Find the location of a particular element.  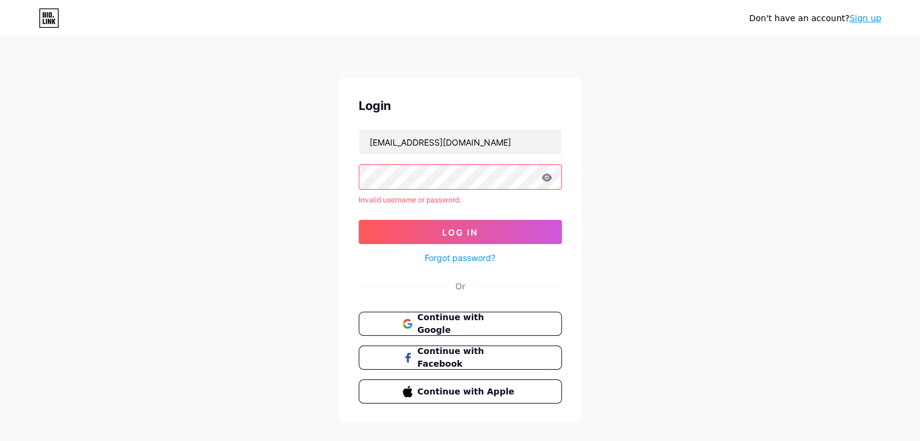

span: Log In is located at coordinates (460, 232).